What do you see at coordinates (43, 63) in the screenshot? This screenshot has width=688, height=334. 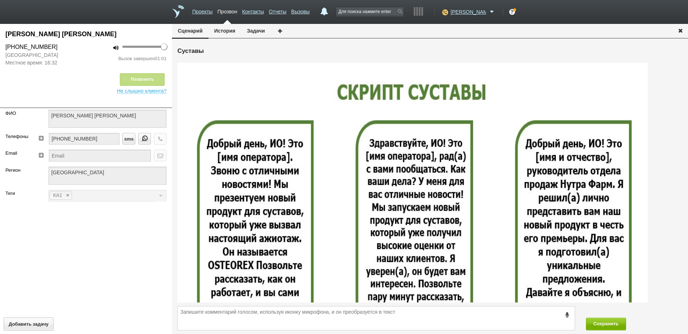 I see `span: Местное время: 16:32` at bounding box center [43, 63].